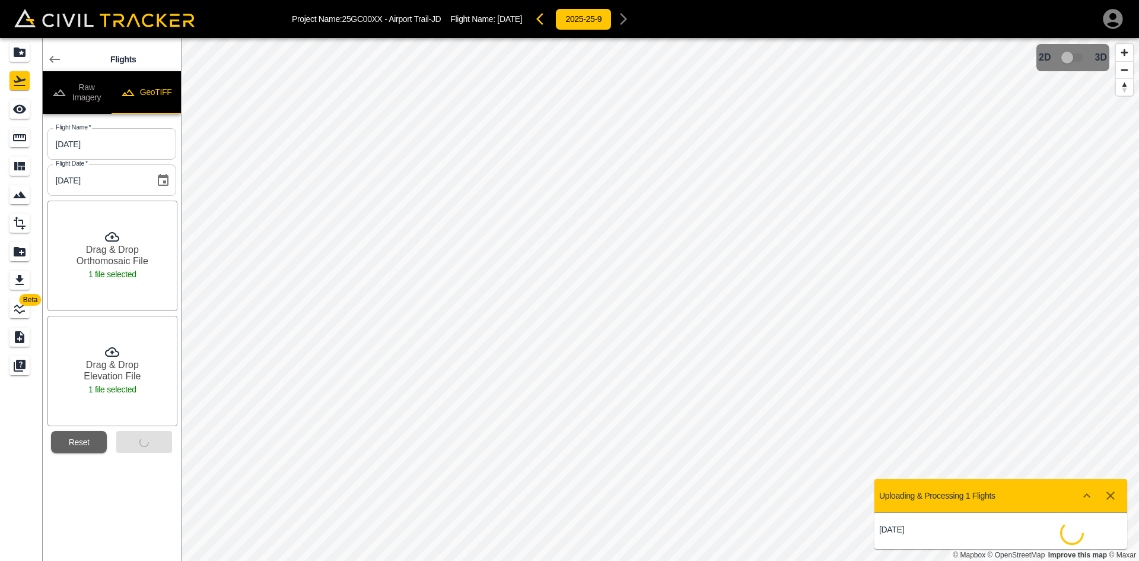  What do you see at coordinates (1125, 87) in the screenshot?
I see `button: Reset bearing to north` at bounding box center [1125, 87].